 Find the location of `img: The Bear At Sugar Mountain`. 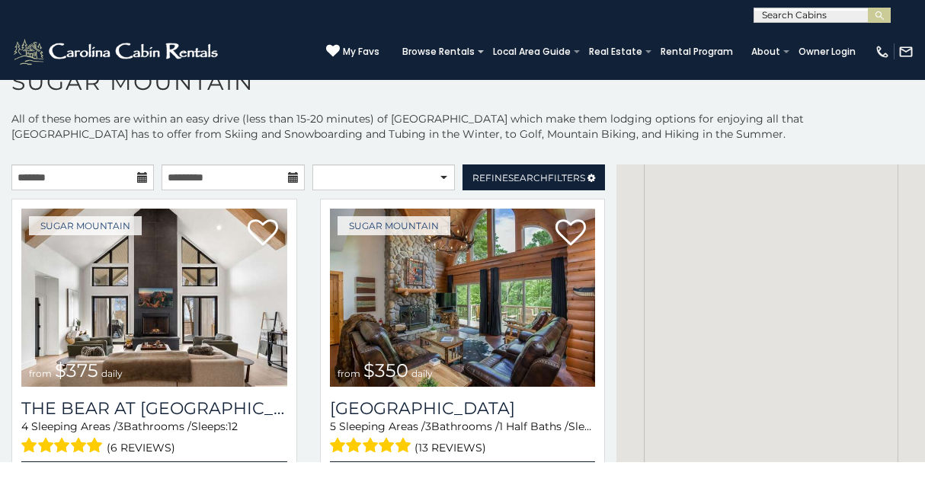

img: The Bear At Sugar Mountain is located at coordinates (154, 298).